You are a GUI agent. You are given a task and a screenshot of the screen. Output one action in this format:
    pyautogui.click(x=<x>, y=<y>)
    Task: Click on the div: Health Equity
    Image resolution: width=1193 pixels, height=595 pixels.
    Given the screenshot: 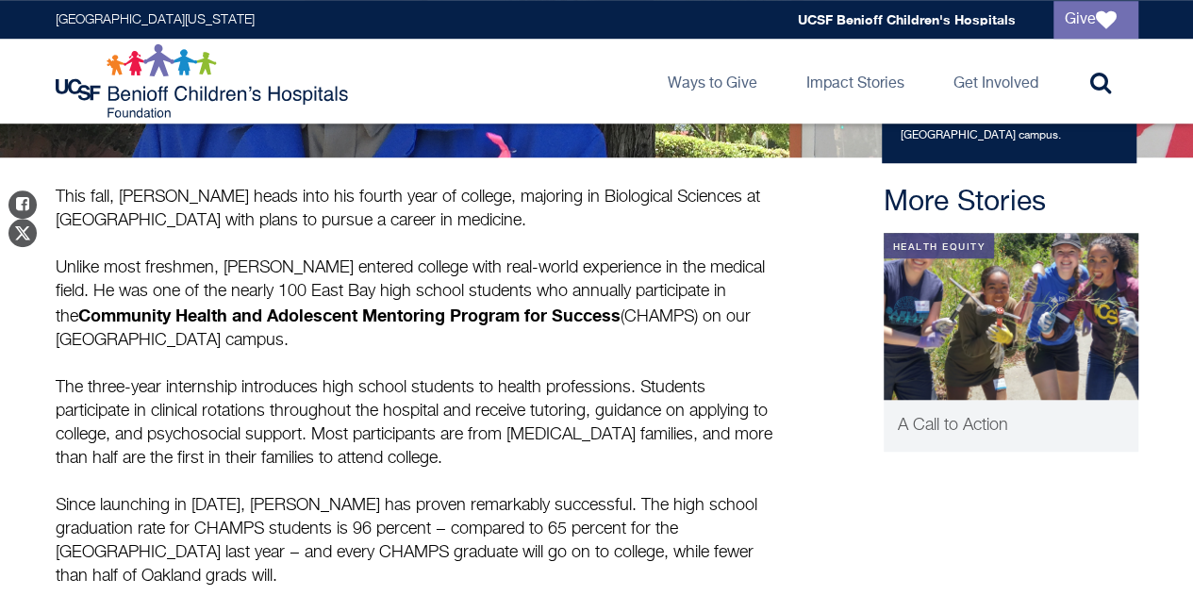 What is the action you would take?
    pyautogui.click(x=939, y=245)
    